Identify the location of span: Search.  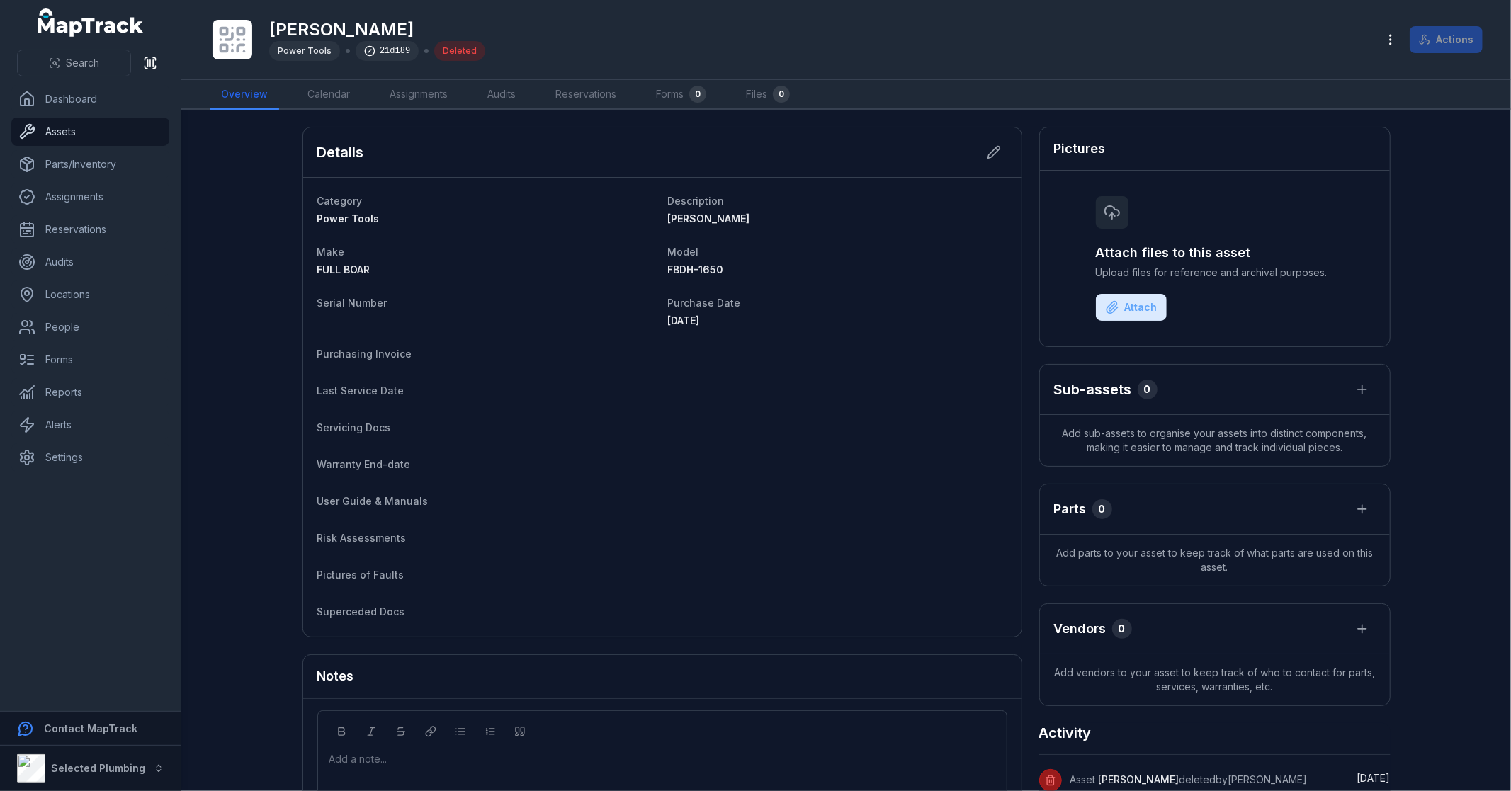
(82, 63).